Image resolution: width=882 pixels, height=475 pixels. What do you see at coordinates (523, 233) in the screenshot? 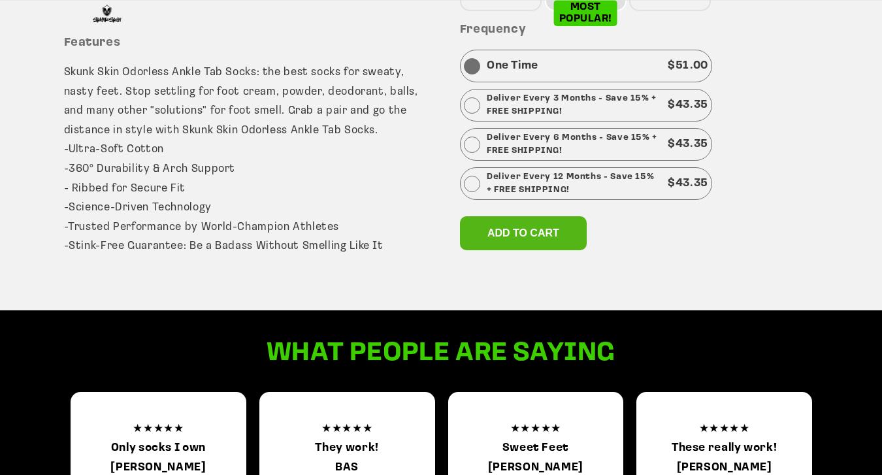
I see `button: Add to cart` at bounding box center [523, 233].